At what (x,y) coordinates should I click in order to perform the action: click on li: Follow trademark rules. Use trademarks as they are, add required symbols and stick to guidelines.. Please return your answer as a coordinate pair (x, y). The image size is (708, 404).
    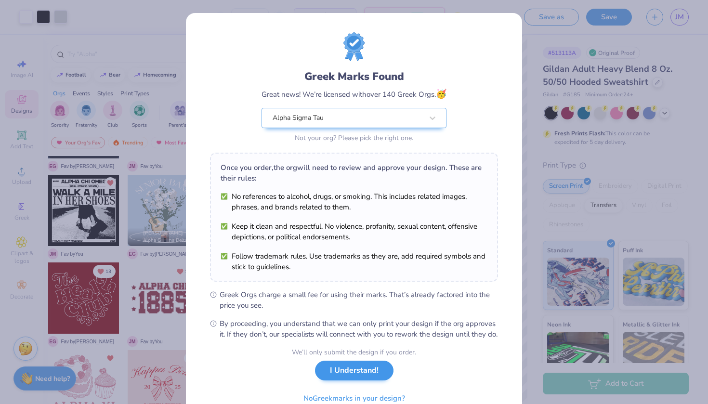
    Looking at the image, I should click on (354, 262).